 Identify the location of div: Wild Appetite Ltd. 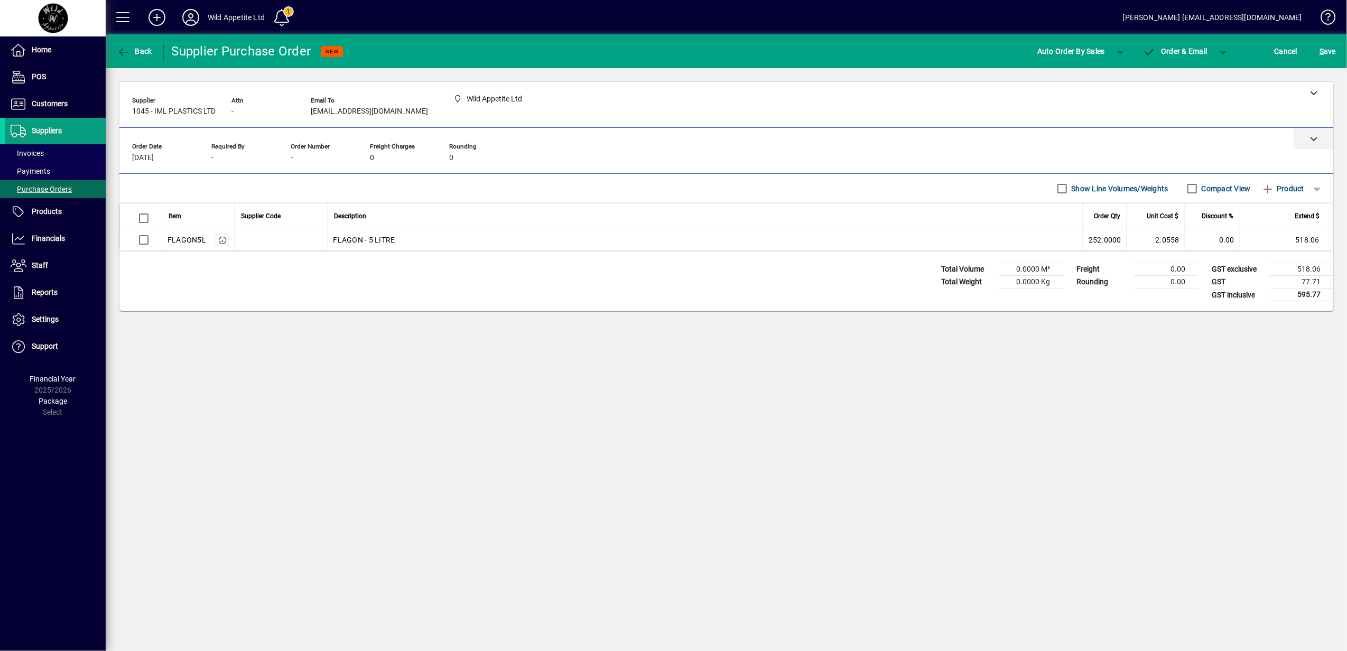
(236, 17).